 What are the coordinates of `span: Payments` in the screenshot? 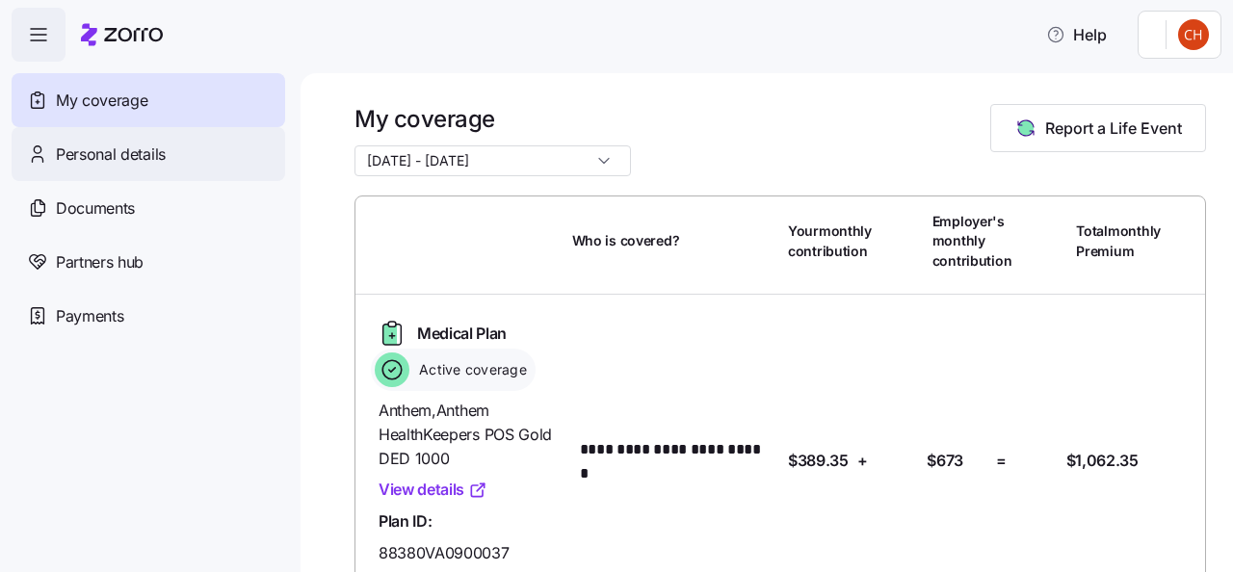 It's located at (90, 316).